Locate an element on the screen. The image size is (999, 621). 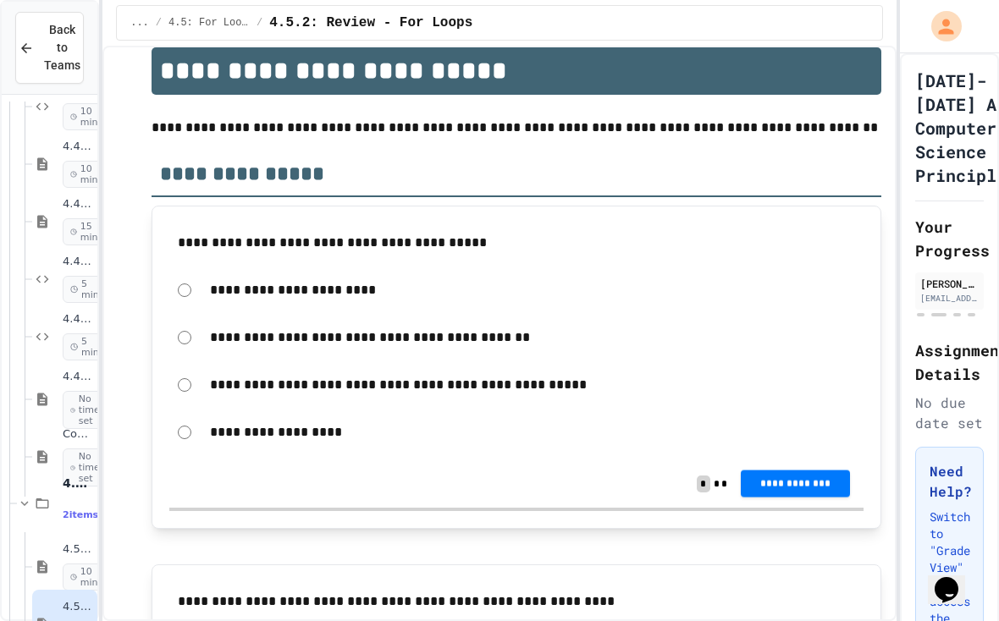
button: Back to Teams is located at coordinates (49, 47).